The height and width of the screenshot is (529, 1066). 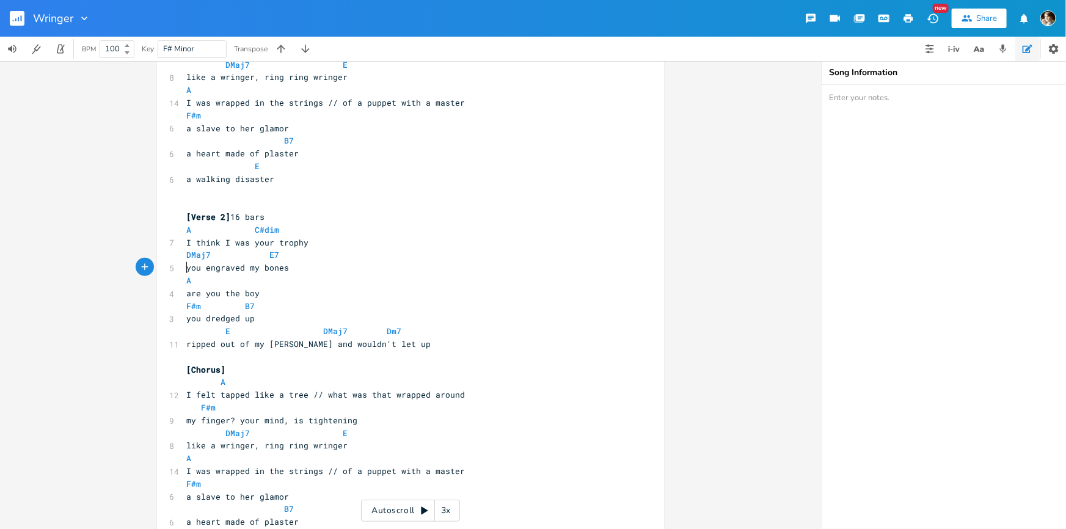 I want to click on span: you engraved my bones, so click(x=238, y=268).